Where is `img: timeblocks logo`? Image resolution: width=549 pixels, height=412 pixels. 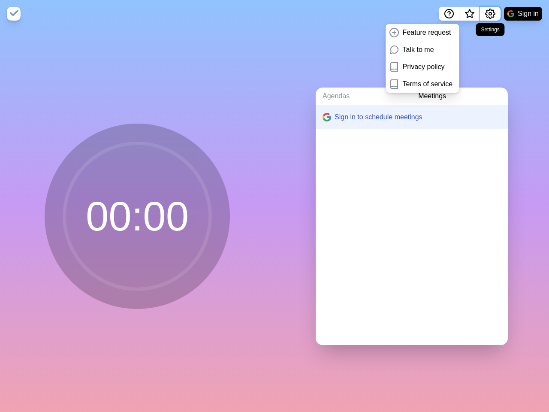 img: timeblocks logo is located at coordinates (14, 14).